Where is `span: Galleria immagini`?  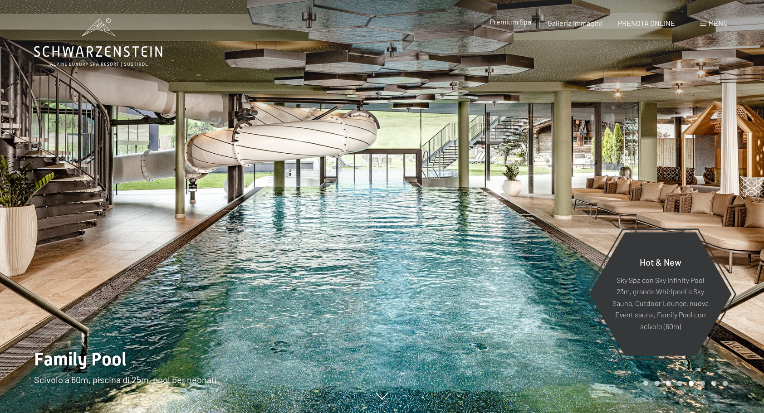 span: Galleria immagini is located at coordinates (575, 23).